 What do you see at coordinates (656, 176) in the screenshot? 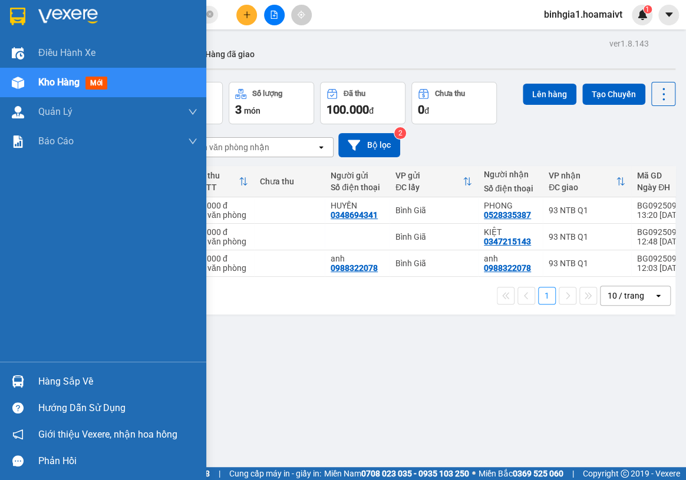
I see `div: Mã GD` at bounding box center [656, 176].